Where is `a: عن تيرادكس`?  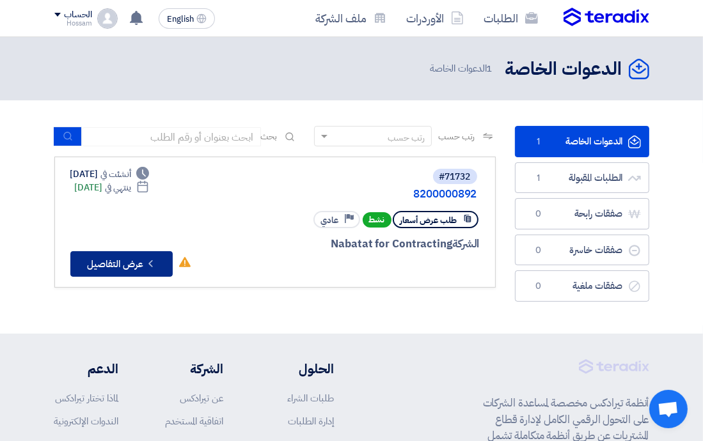
a: عن تيرادكس is located at coordinates (201, 398).